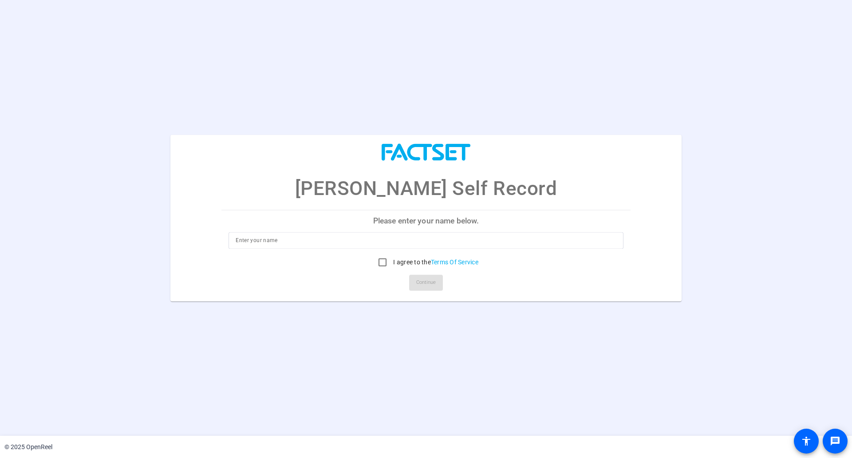  What do you see at coordinates (807, 441) in the screenshot?
I see `mat-icon: accessibility` at bounding box center [807, 441].